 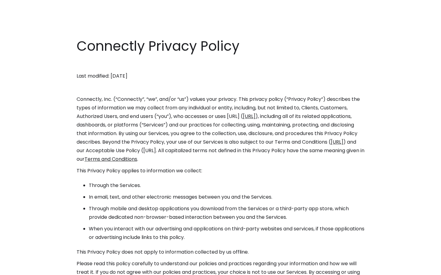 What do you see at coordinates (220, 46) in the screenshot?
I see `h1: Connectly Privacy Policy` at bounding box center [220, 46].